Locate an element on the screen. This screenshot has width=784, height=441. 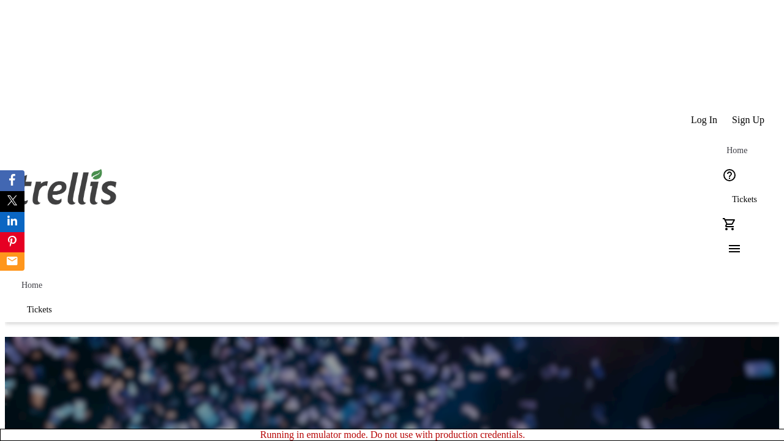
button: Menu is located at coordinates (730, 249).